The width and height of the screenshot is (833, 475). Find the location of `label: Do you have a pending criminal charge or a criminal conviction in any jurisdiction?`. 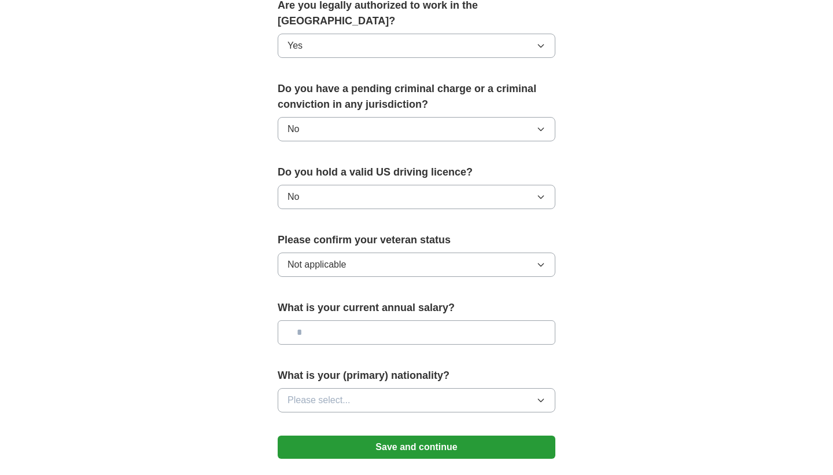

label: Do you have a pending criminal charge or a criminal conviction in any jurisdiction? is located at coordinates (417, 97).